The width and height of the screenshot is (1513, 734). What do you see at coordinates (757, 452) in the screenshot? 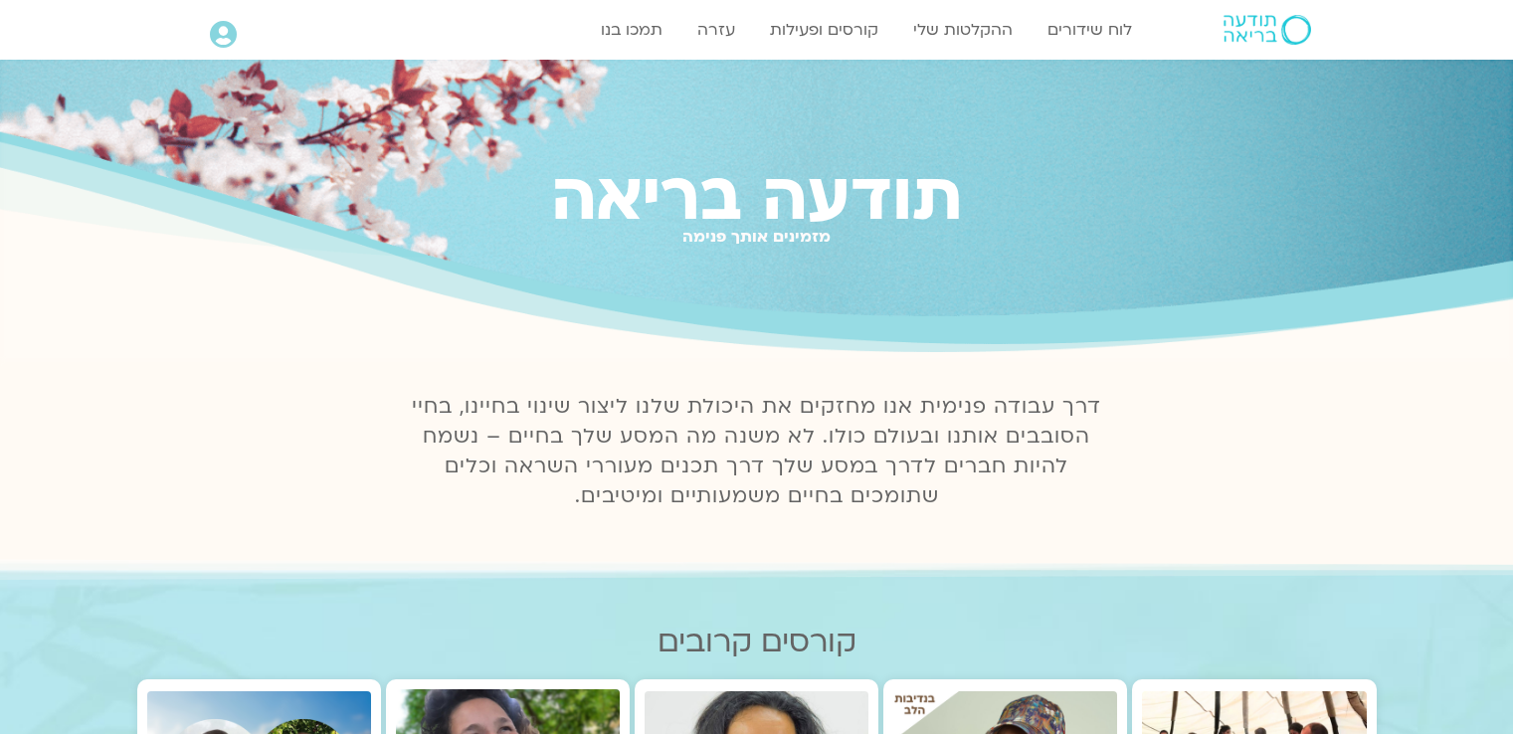
I see `p: דרך עבודה פנימית אנו מחזקים את היכולת שלנו ליצור שינוי בחיינו, בחיי הסובבים אותנו ובעולם כולו. לא...` at bounding box center [757, 452].